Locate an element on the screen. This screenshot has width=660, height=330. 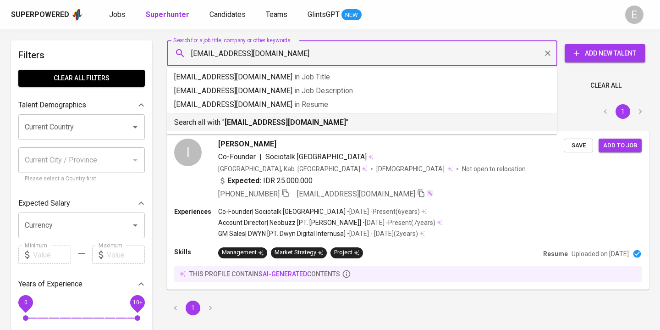
b: Expected: is located at coordinates (244, 181).